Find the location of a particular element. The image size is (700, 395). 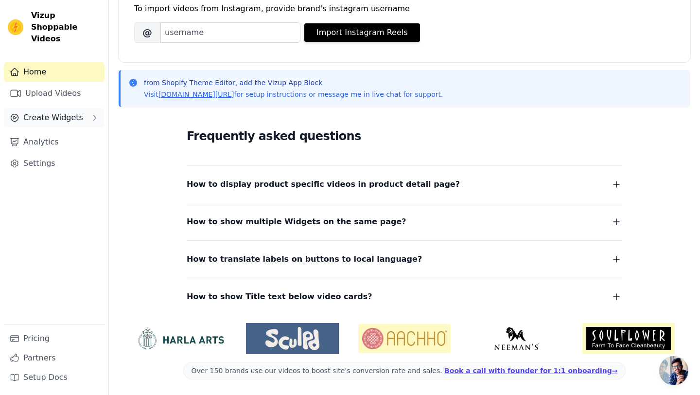

input: username is located at coordinates (230, 33).